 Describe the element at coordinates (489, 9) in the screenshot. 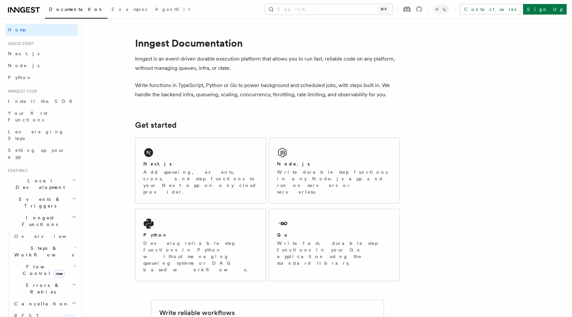

I see `a: Contact sales` at that location.